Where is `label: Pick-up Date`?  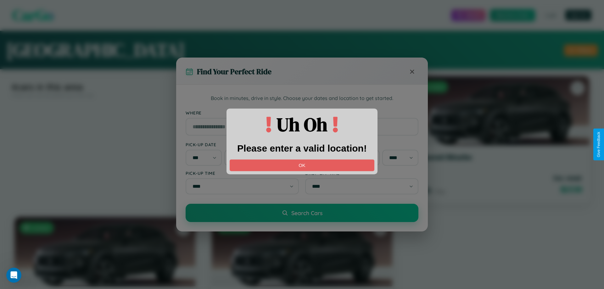
label: Pick-up Date is located at coordinates (242, 144).